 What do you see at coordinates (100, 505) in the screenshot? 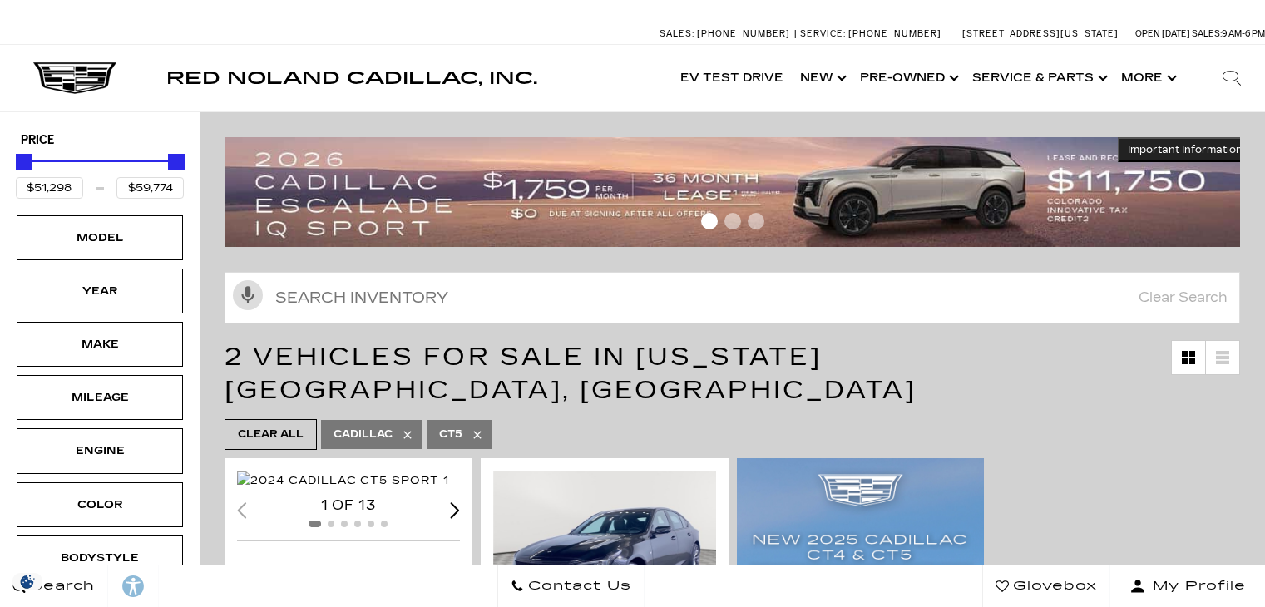
I see `div: Color` at bounding box center [100, 505].